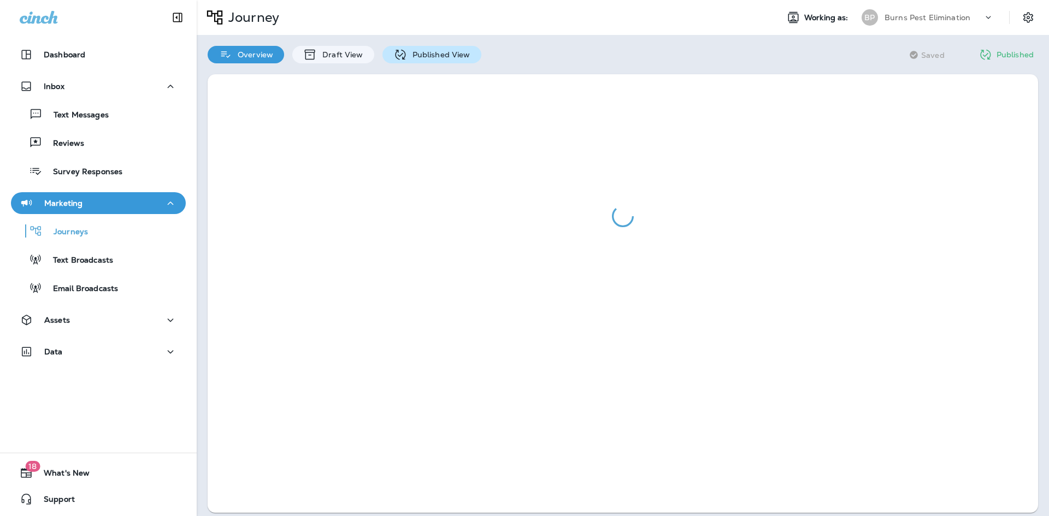  Describe the element at coordinates (1015, 55) in the screenshot. I see `p: Published` at that location.